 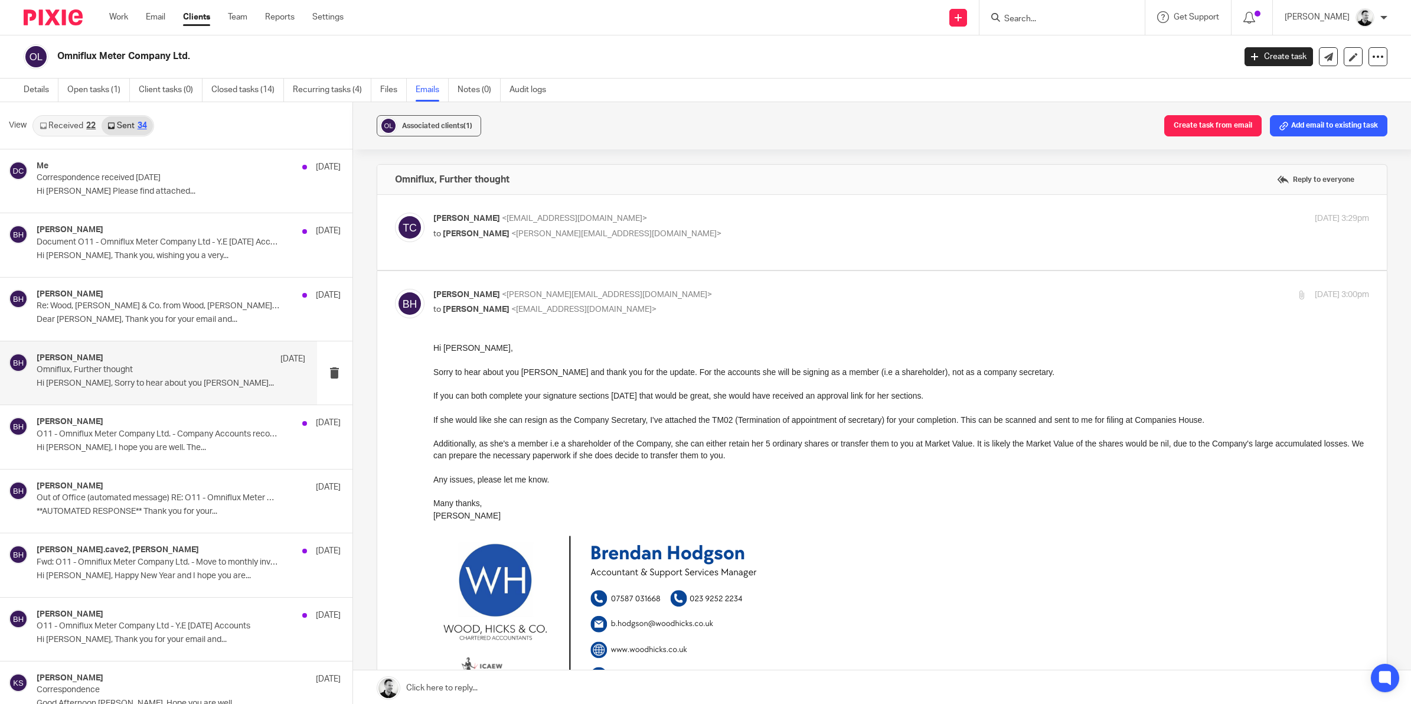 I want to click on a: Create task, so click(x=1279, y=57).